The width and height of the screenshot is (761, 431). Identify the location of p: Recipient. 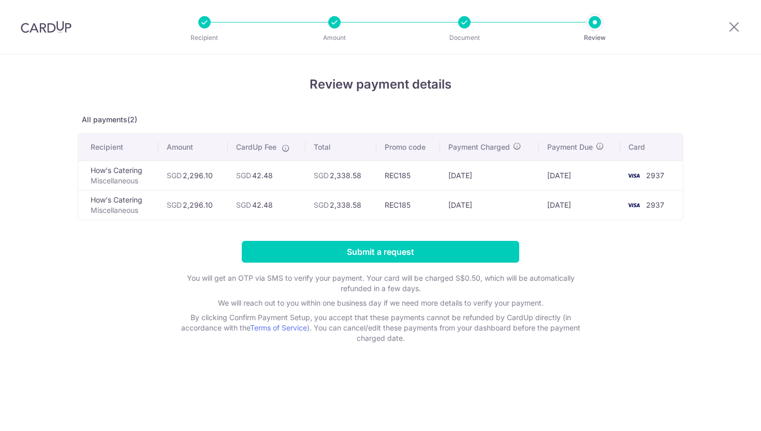
(205, 38).